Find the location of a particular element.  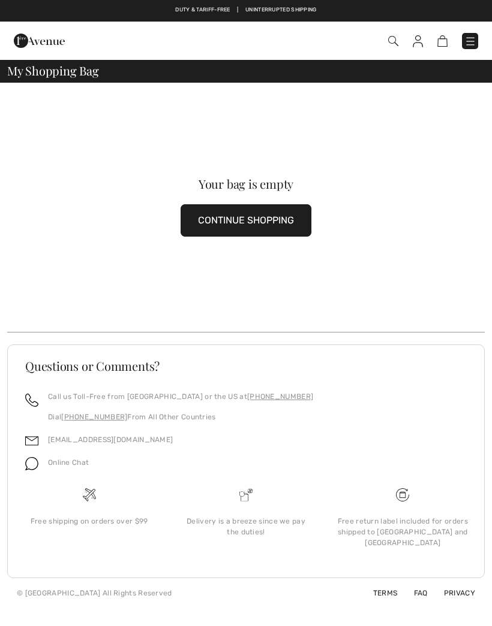

a: Privacy is located at coordinates (452, 593).